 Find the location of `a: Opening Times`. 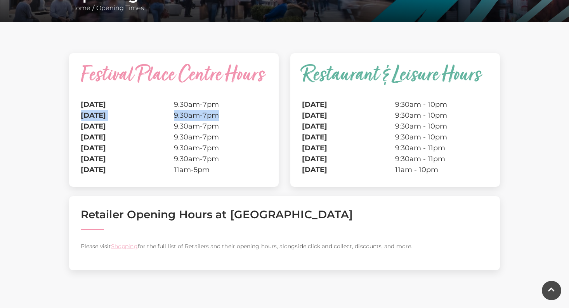

a: Opening Times is located at coordinates (120, 8).